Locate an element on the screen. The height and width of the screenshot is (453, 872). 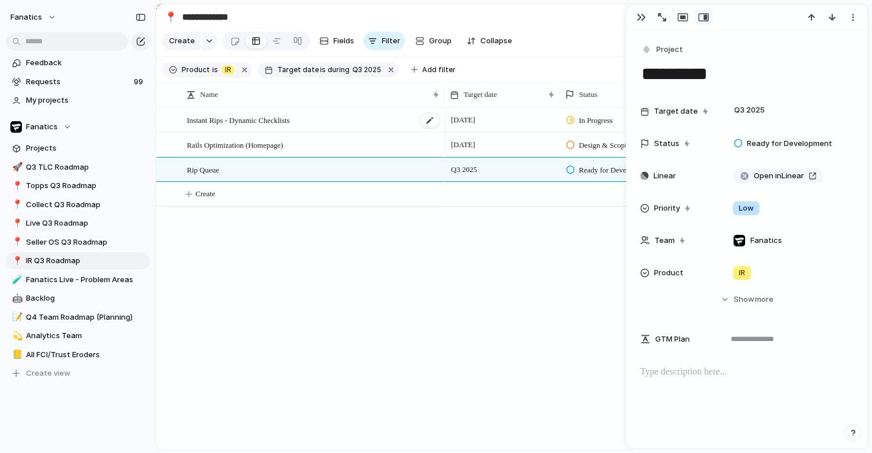
div: 🤖Backlog is located at coordinates (78, 298).